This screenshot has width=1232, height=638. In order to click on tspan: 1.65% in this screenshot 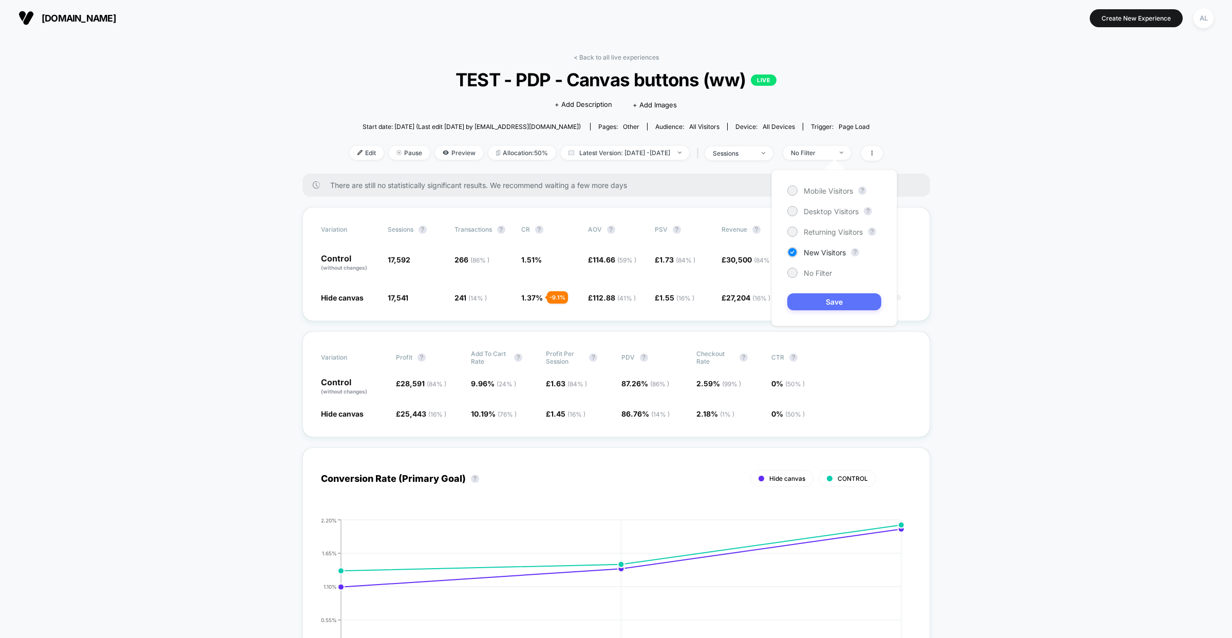, I will do `click(329, 552)`.